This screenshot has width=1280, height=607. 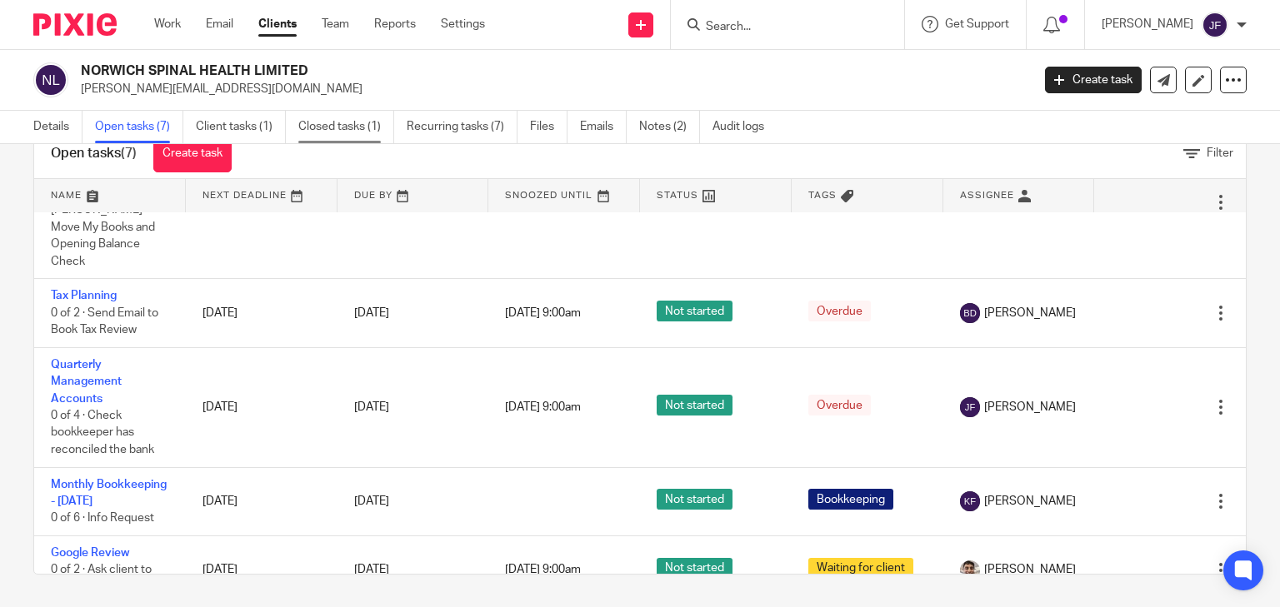 What do you see at coordinates (241, 127) in the screenshot?
I see `a: Client tasks (1)` at bounding box center [241, 127].